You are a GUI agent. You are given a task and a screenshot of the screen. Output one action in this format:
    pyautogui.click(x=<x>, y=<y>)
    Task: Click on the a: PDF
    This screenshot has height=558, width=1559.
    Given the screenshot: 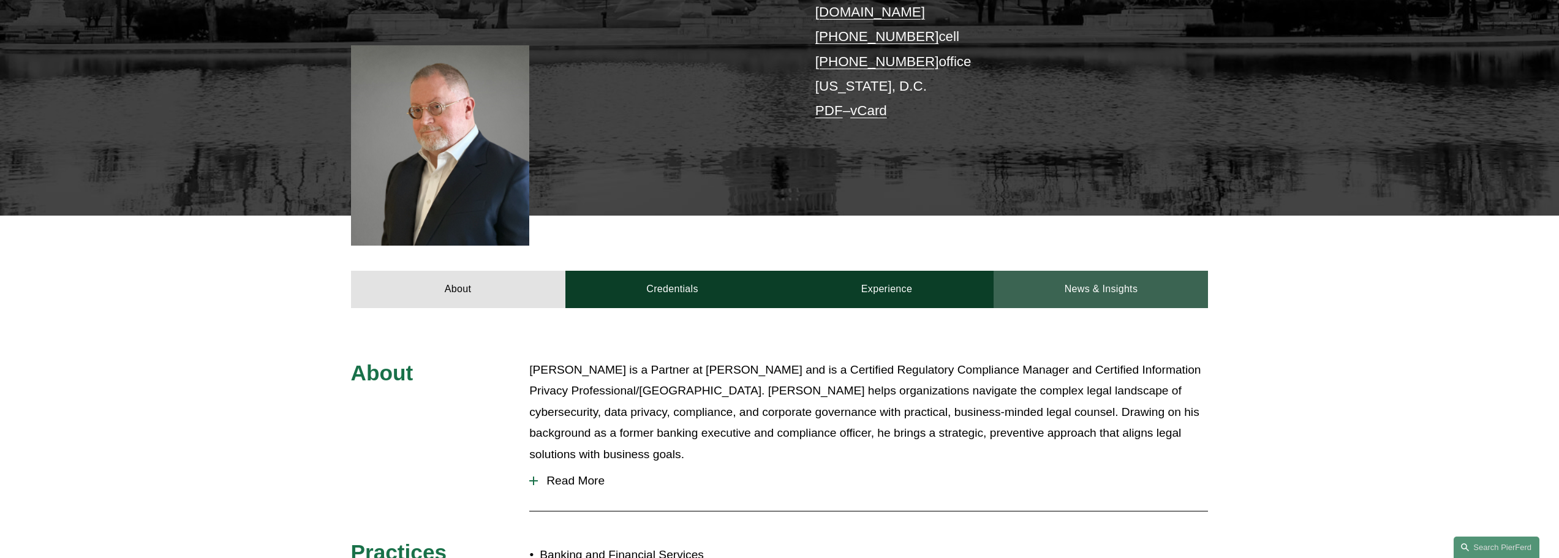 What is the action you would take?
    pyautogui.click(x=829, y=110)
    